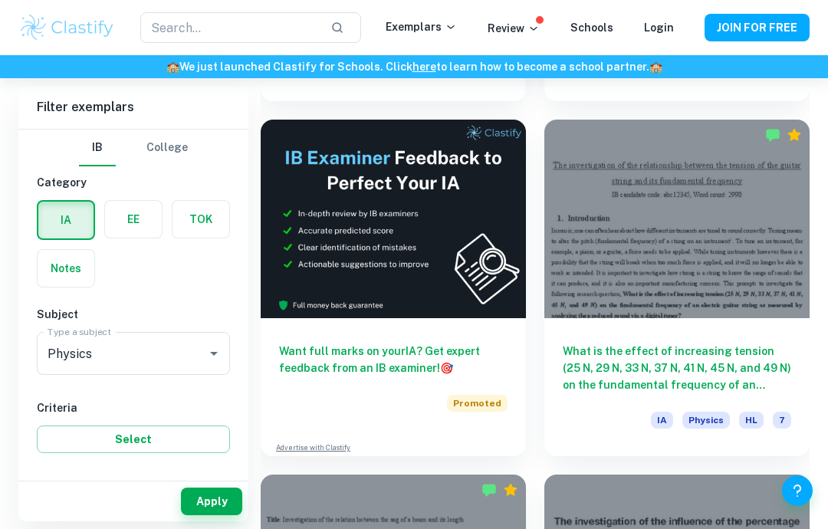  What do you see at coordinates (798, 491) in the screenshot?
I see `button: Help and Feedback` at bounding box center [798, 491].